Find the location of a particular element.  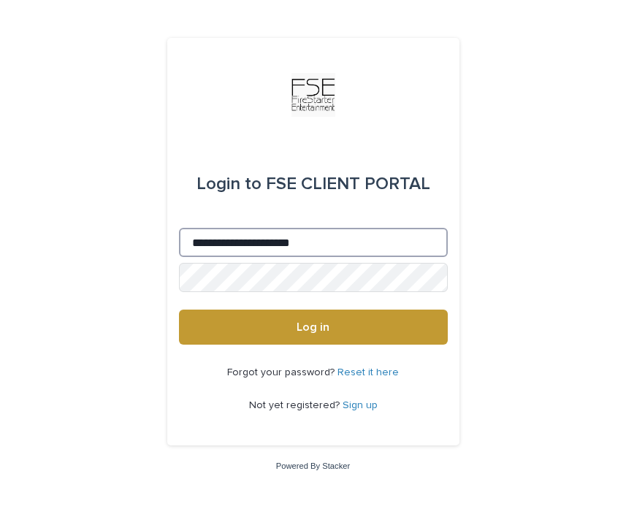

span: Log in is located at coordinates (313, 327).